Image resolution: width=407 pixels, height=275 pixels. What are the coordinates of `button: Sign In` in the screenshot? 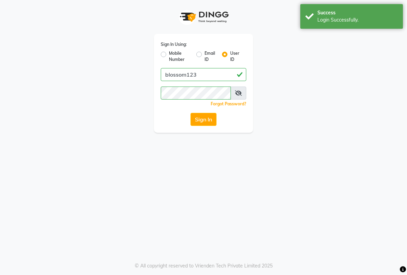 It's located at (204, 119).